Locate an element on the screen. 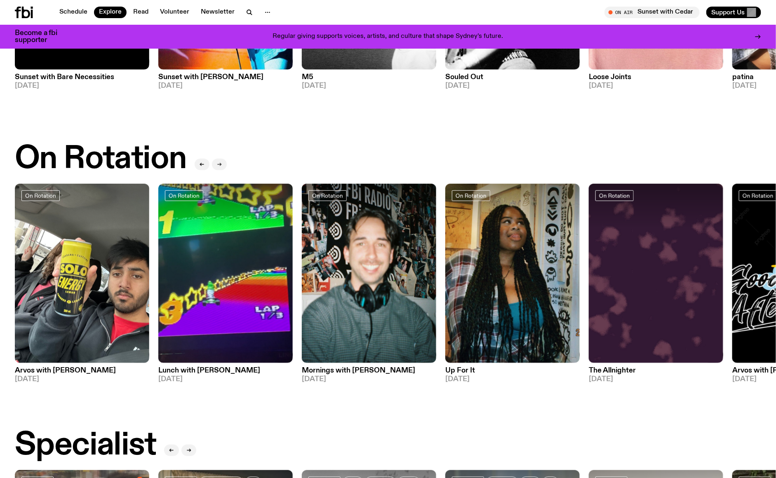 The image size is (776, 478). h3: Sunset with Bare Necessities is located at coordinates (82, 77).